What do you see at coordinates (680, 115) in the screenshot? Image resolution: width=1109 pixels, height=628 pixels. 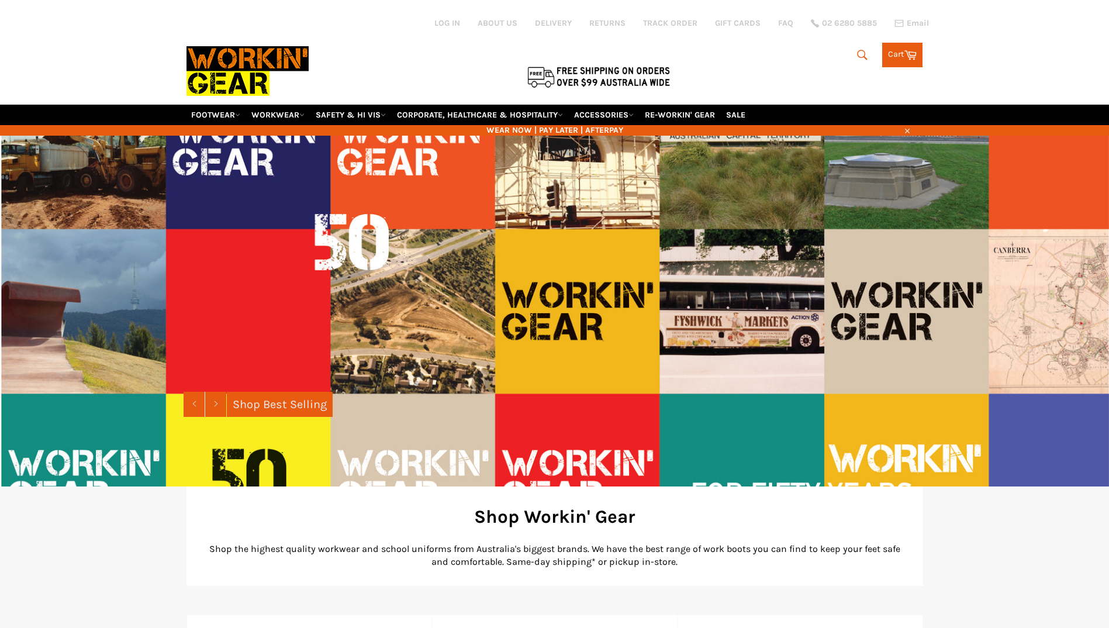 I see `a: RE-WORKIN' GEAR` at bounding box center [680, 115].